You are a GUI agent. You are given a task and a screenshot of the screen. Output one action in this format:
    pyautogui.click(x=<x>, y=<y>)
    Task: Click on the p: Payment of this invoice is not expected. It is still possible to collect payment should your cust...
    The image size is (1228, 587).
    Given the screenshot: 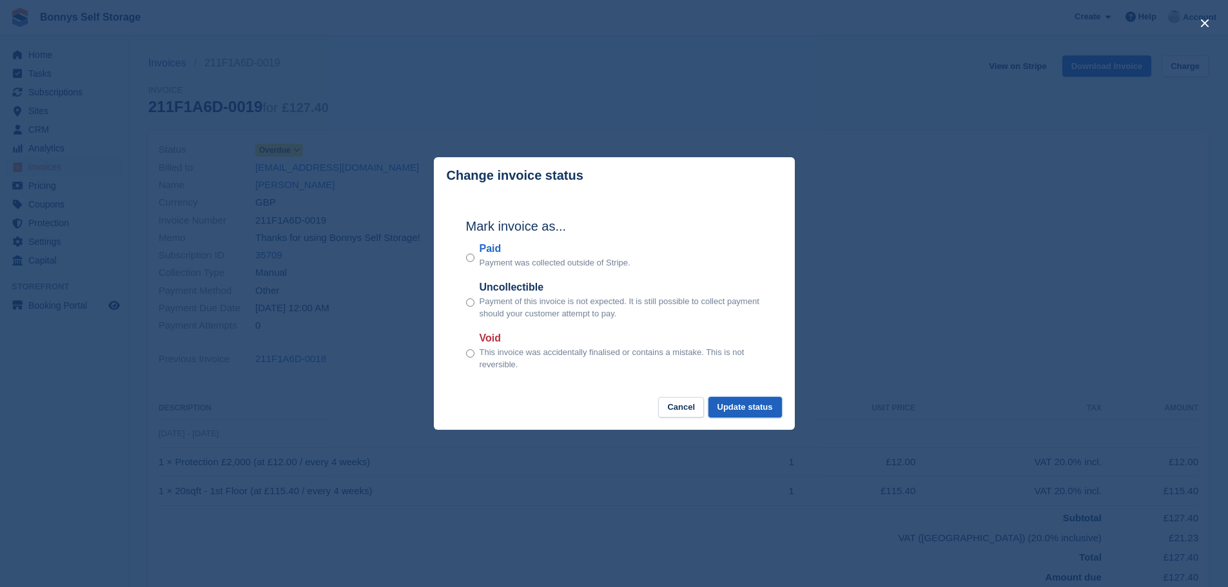 What is the action you would take?
    pyautogui.click(x=621, y=308)
    